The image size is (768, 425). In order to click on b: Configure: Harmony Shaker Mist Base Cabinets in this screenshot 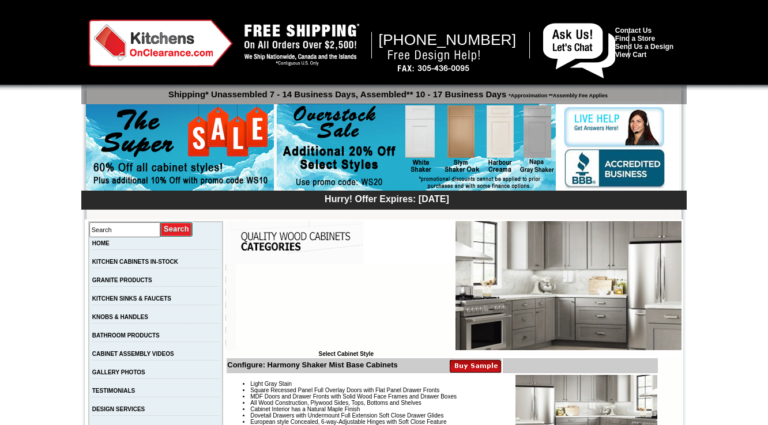, I will do `click(312, 365)`.